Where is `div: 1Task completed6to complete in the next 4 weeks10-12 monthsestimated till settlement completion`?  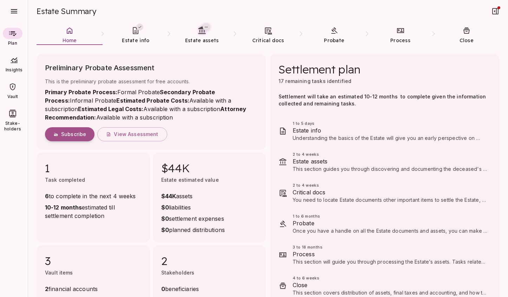
div: 1Task completed6to complete in the next 4 weeks10-12 monthsestimated till settlement completion is located at coordinates (93, 197).